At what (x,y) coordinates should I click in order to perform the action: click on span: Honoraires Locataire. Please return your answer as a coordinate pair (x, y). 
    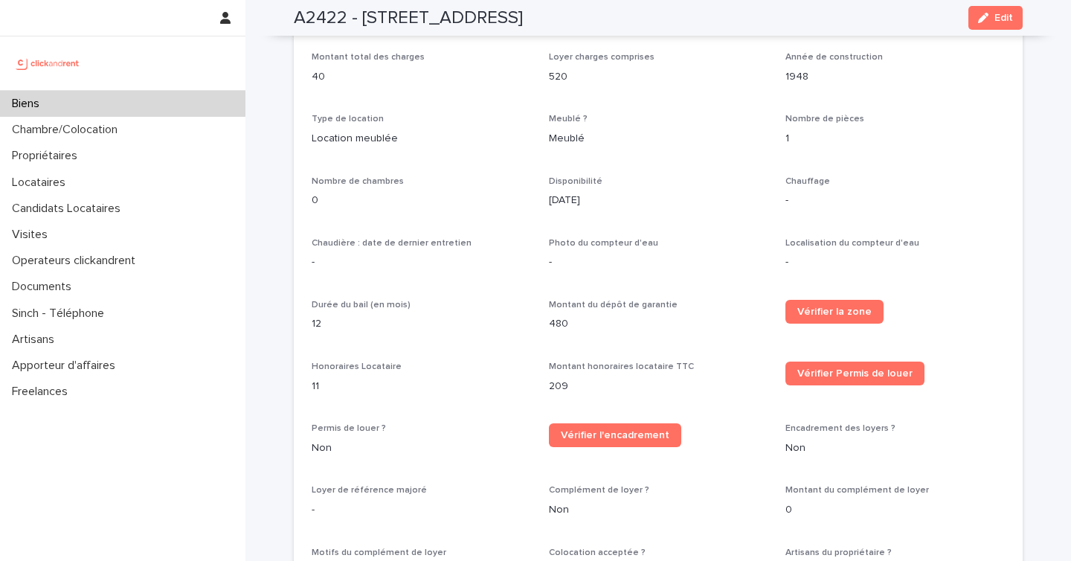
    Looking at the image, I should click on (356, 367).